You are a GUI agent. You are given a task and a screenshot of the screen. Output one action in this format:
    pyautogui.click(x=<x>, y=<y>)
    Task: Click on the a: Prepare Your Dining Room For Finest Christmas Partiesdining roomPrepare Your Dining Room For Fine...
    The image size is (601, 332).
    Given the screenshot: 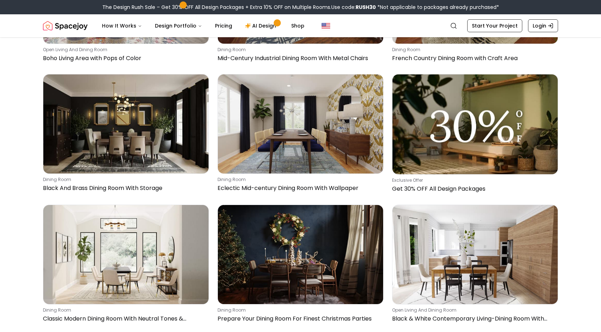 What is the action you would take?
    pyautogui.click(x=301, y=265)
    